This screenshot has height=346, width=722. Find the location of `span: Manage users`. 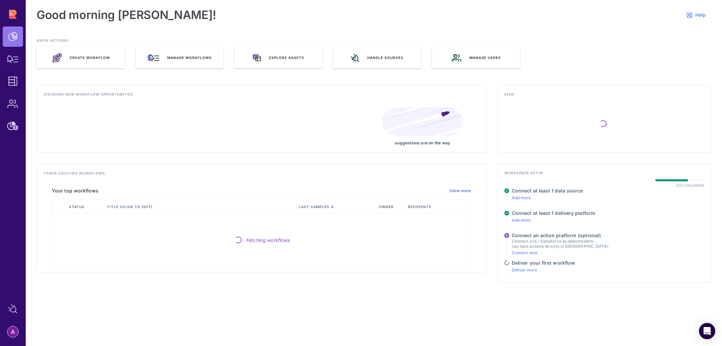

span: Manage users is located at coordinates (485, 58).